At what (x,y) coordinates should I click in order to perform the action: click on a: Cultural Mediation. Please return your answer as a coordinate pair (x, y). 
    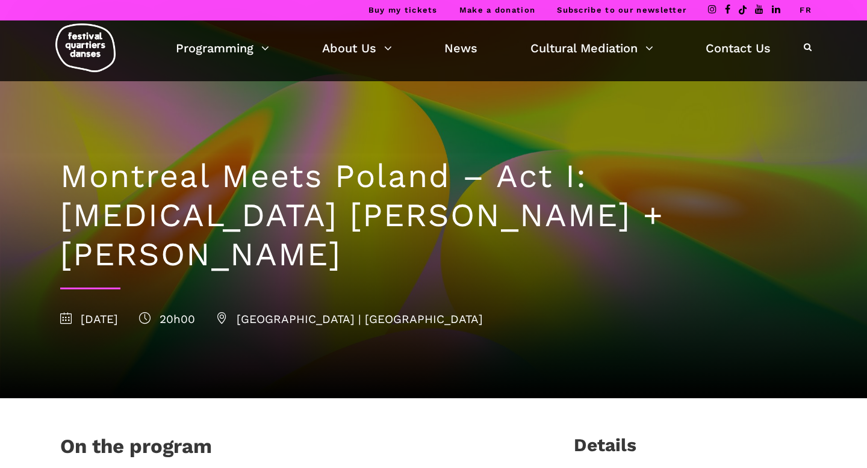
    Looking at the image, I should click on (592, 48).